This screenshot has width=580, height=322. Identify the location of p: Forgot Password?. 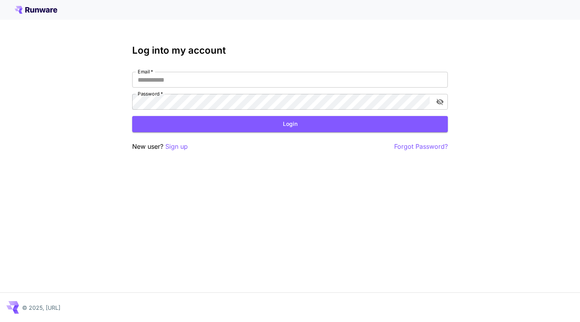
(421, 146).